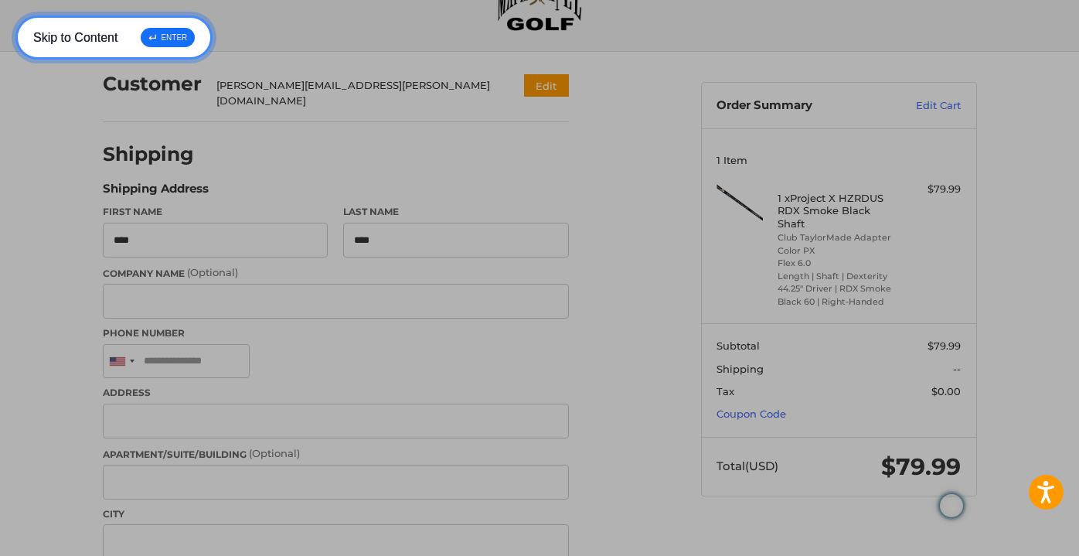  I want to click on span: Shipping, so click(740, 369).